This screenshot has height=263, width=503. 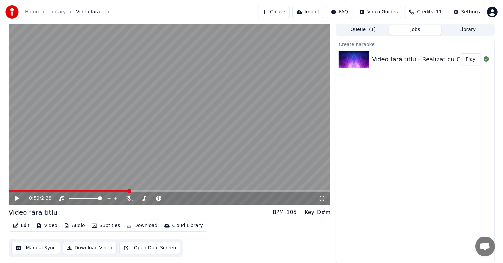 What do you see at coordinates (309, 212) in the screenshot?
I see `div: Key` at bounding box center [309, 212].